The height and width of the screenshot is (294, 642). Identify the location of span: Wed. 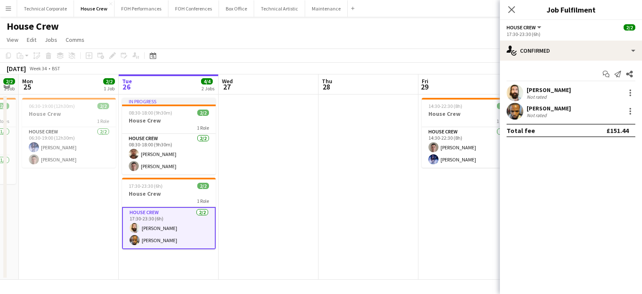
(227, 81).